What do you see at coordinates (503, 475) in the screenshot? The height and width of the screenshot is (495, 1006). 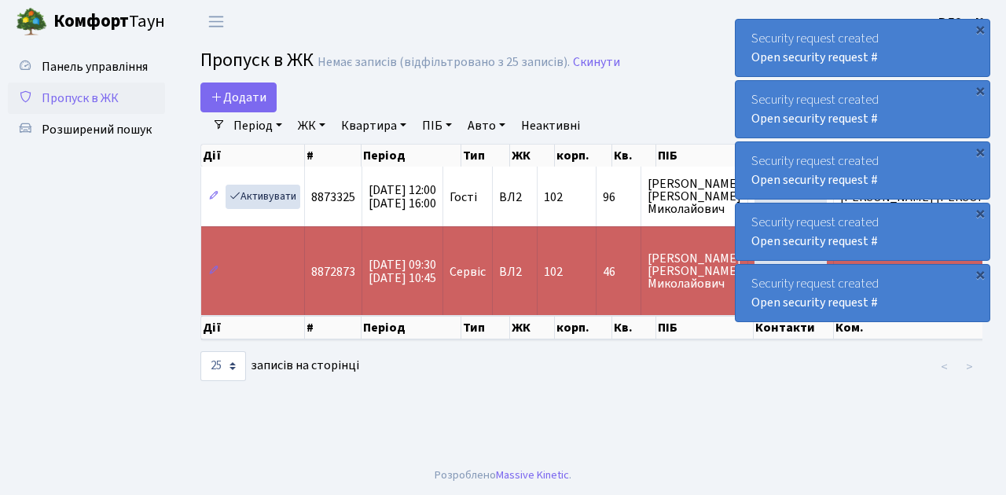 I see `div: Розроблено .` at bounding box center [503, 475].